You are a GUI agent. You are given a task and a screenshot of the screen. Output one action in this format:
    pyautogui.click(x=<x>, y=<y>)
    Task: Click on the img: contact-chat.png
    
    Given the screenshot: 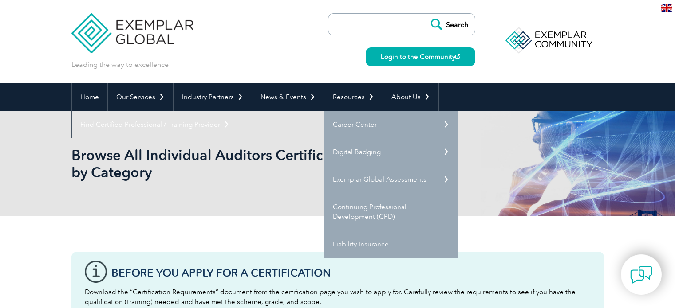 What is the action you would take?
    pyautogui.click(x=641, y=275)
    